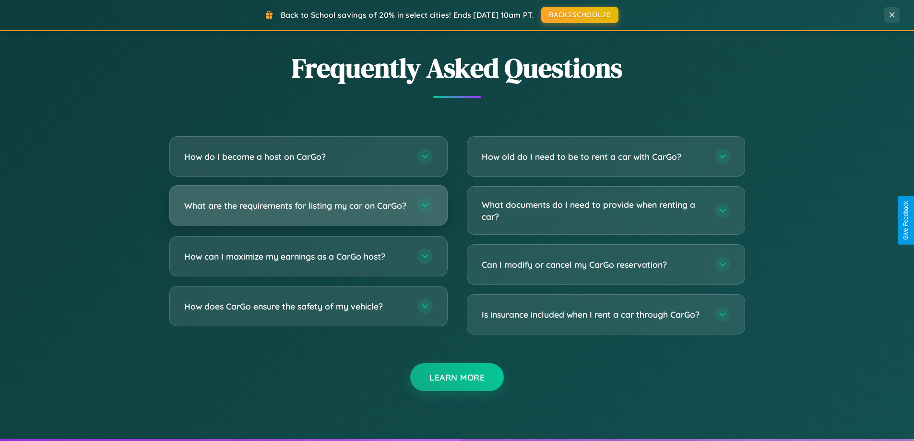  What do you see at coordinates (594, 264) in the screenshot?
I see `h3: Can I modify or cancel my CarGo reservation?` at bounding box center [594, 264].